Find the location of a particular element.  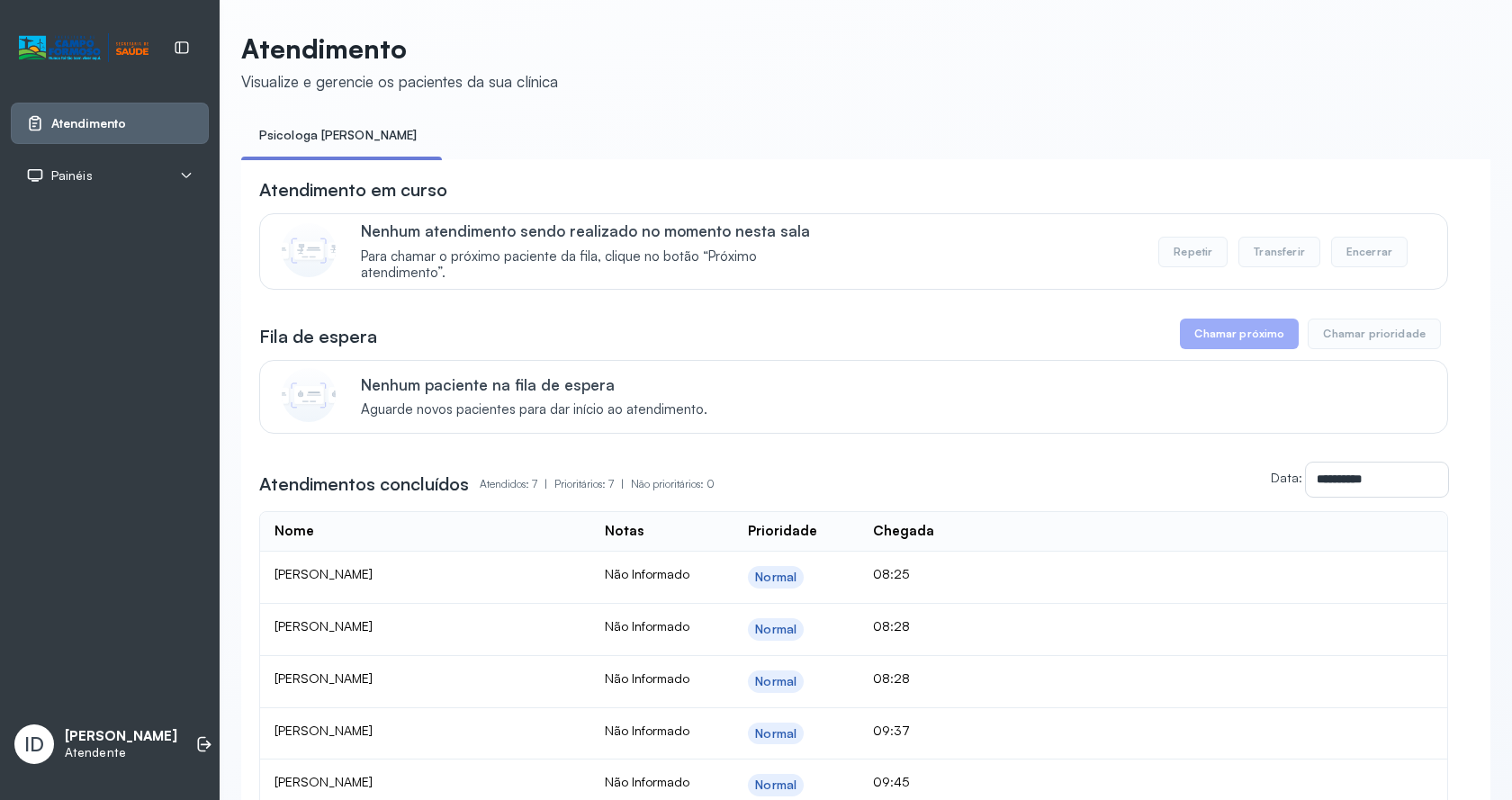

h3: Fila de espera is located at coordinates (318, 337).